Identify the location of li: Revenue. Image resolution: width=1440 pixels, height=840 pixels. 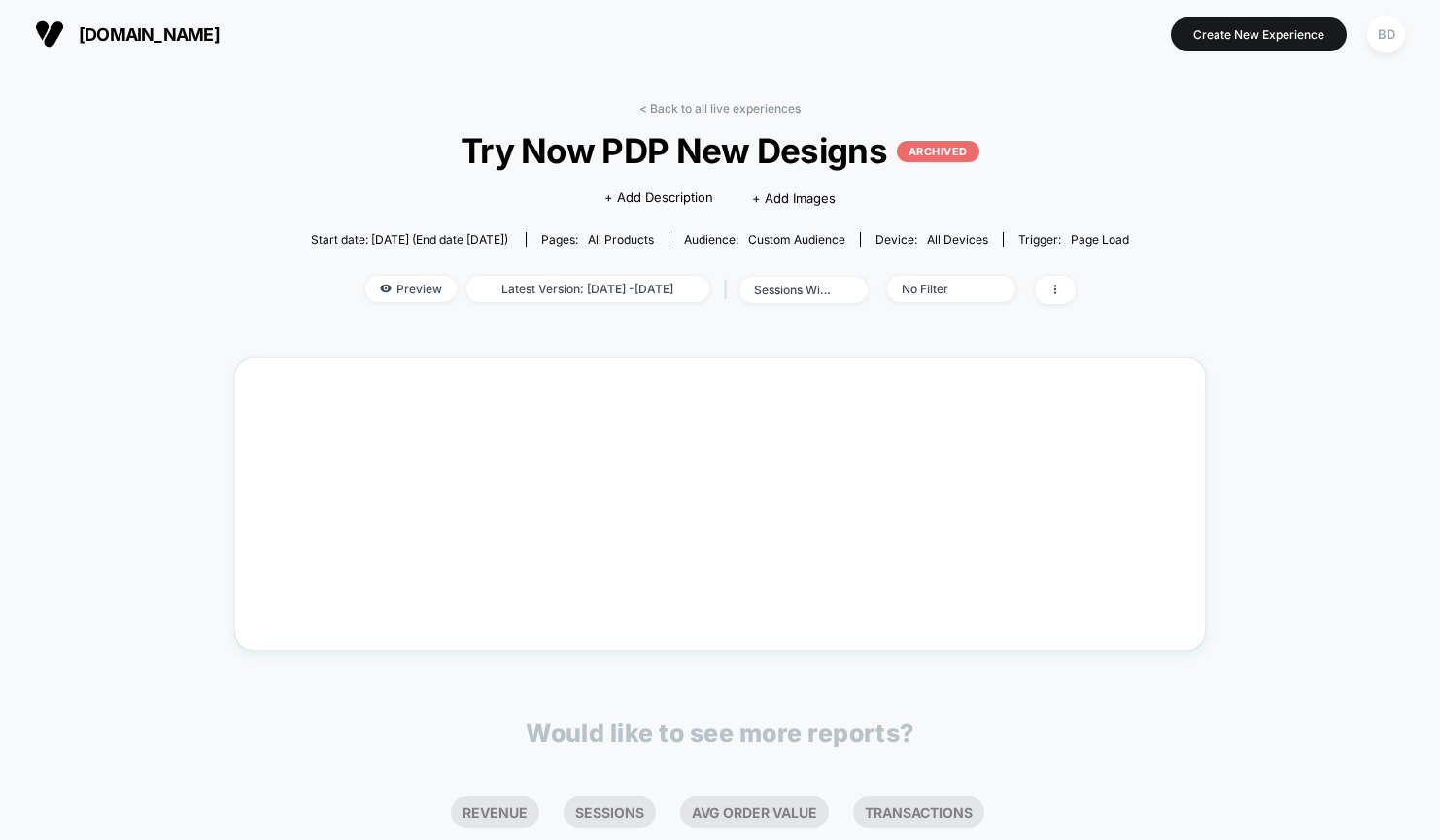
(494, 812).